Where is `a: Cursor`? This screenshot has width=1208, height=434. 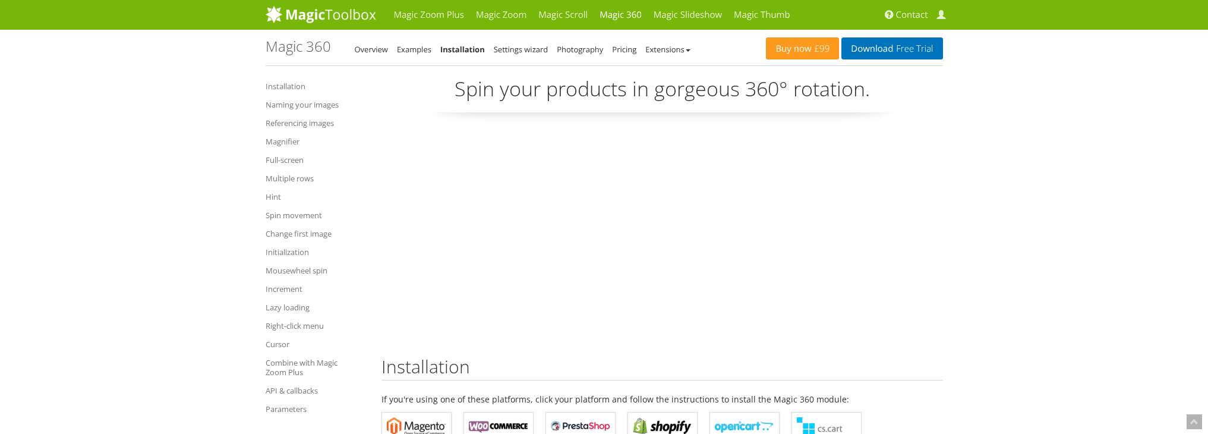 a: Cursor is located at coordinates (314, 344).